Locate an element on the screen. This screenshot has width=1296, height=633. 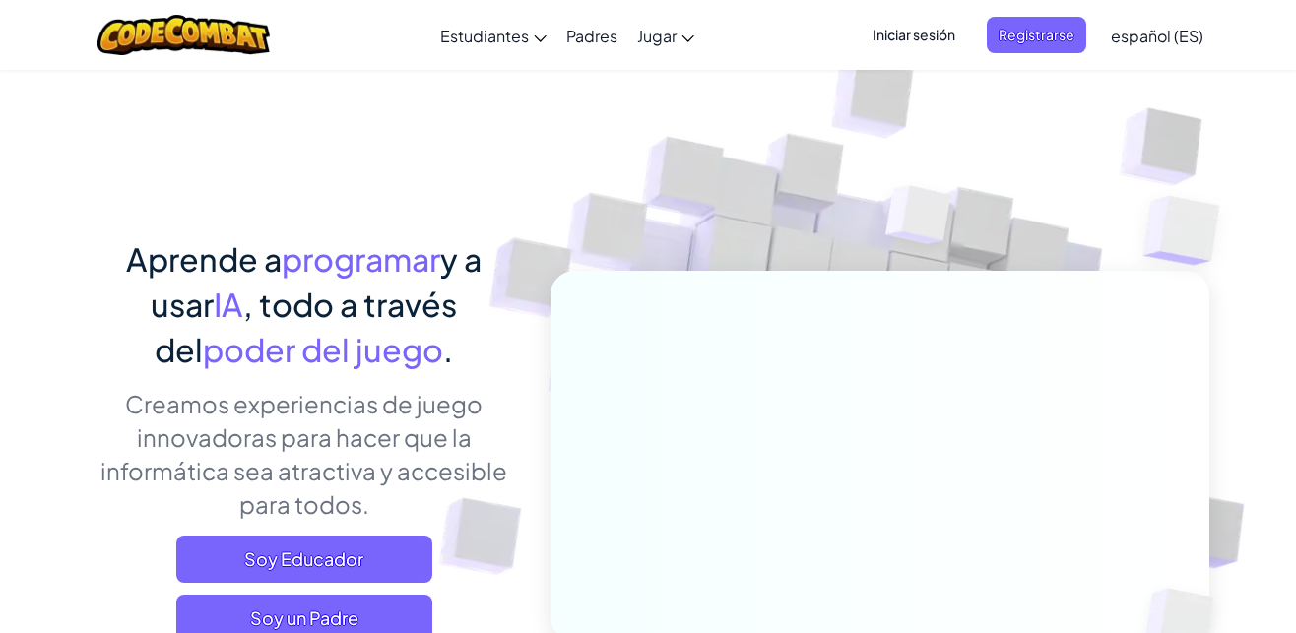
span: Jugar is located at coordinates (657, 35).